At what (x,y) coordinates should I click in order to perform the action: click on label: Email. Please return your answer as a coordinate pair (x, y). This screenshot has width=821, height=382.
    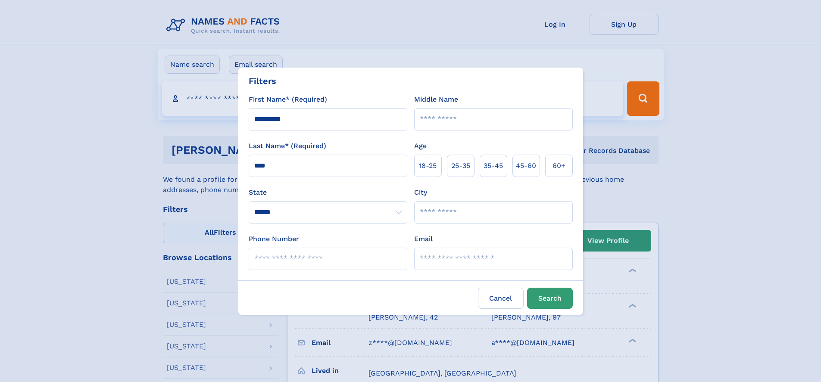
    Looking at the image, I should click on (423, 239).